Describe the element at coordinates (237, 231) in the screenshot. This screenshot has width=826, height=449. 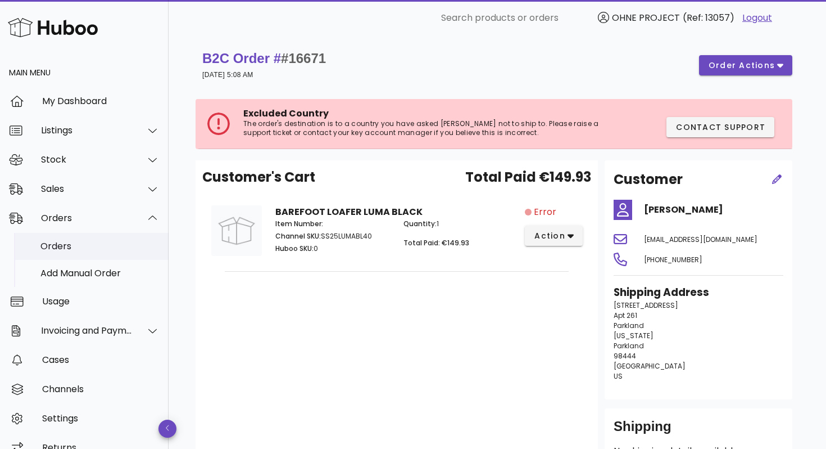
I see `img: Product Image` at that location.